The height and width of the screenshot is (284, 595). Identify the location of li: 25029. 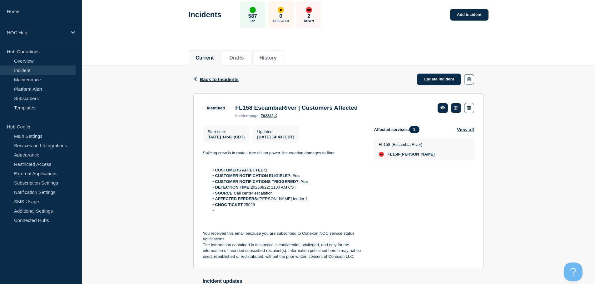
(286, 205).